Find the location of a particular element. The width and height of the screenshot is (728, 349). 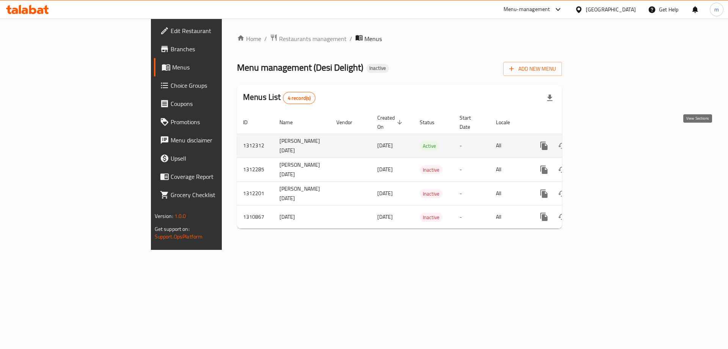

span: Coverage Report is located at coordinates (218, 176).